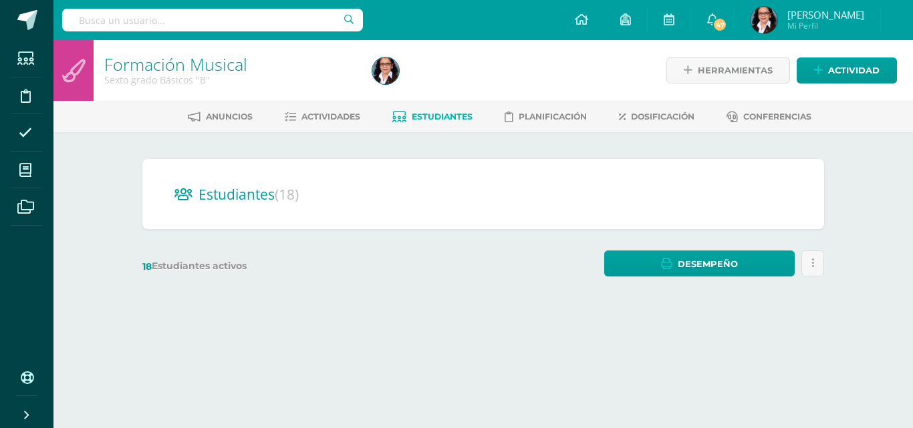  I want to click on h1: Formación Musical, so click(230, 64).